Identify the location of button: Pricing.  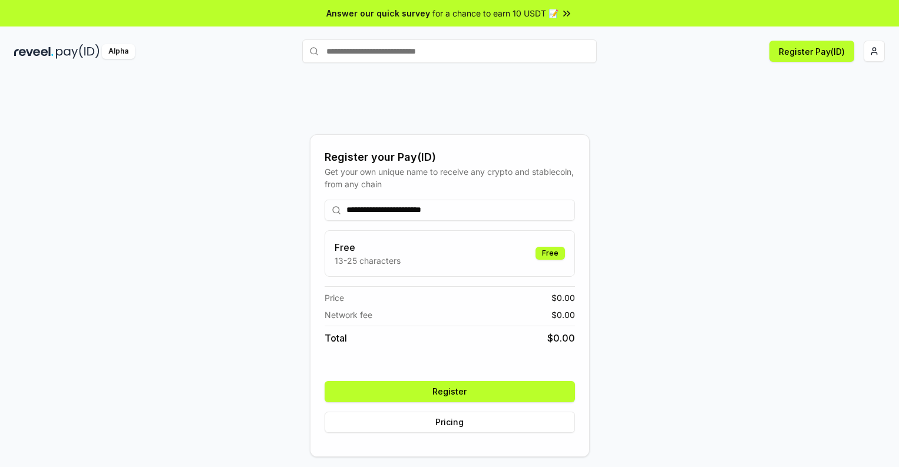
(450, 422).